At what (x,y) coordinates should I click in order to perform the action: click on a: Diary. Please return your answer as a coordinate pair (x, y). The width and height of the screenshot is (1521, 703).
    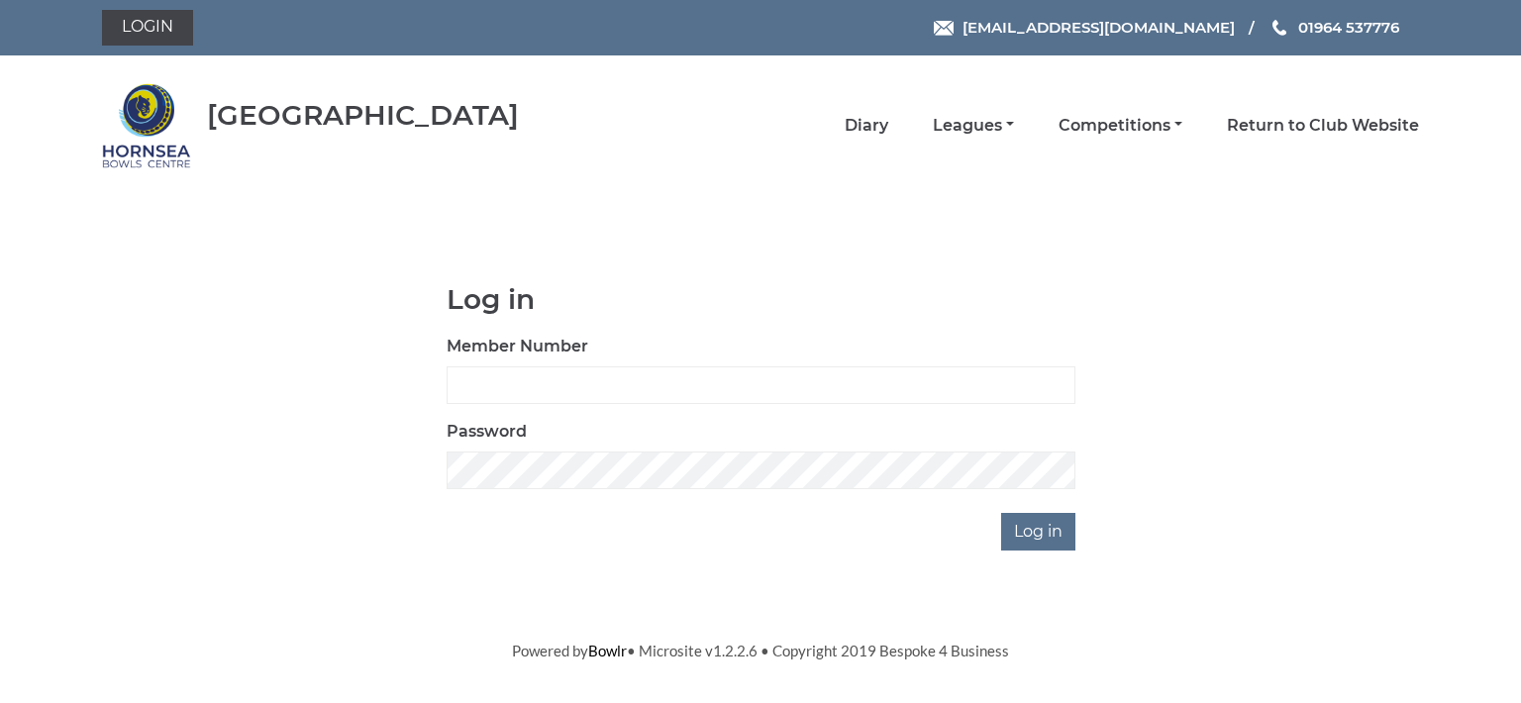
    Looking at the image, I should click on (866, 126).